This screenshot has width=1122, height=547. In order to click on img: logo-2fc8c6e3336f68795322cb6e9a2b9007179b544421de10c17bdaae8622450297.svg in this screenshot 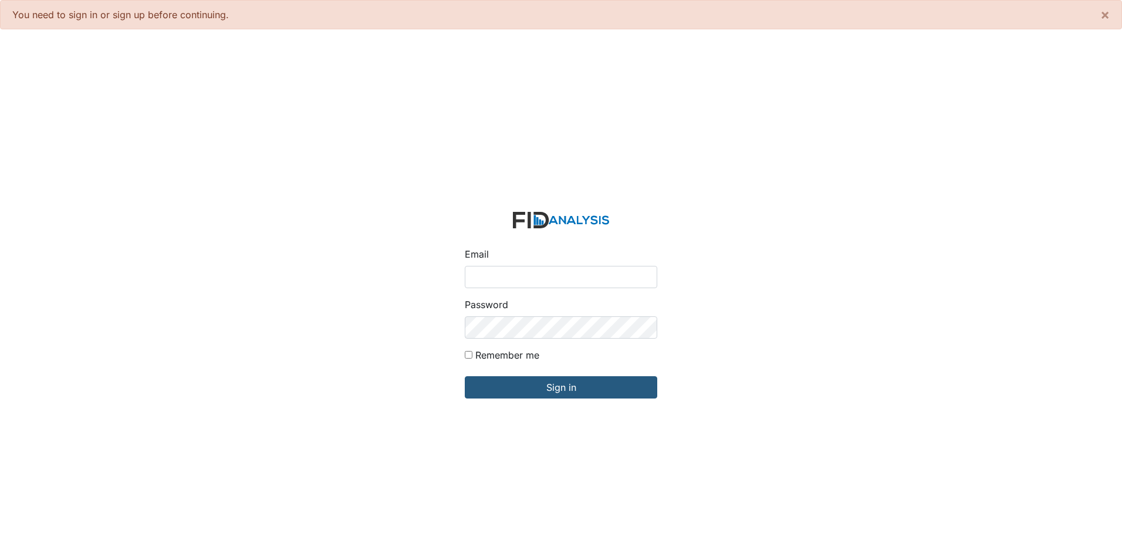, I will do `click(561, 220)`.